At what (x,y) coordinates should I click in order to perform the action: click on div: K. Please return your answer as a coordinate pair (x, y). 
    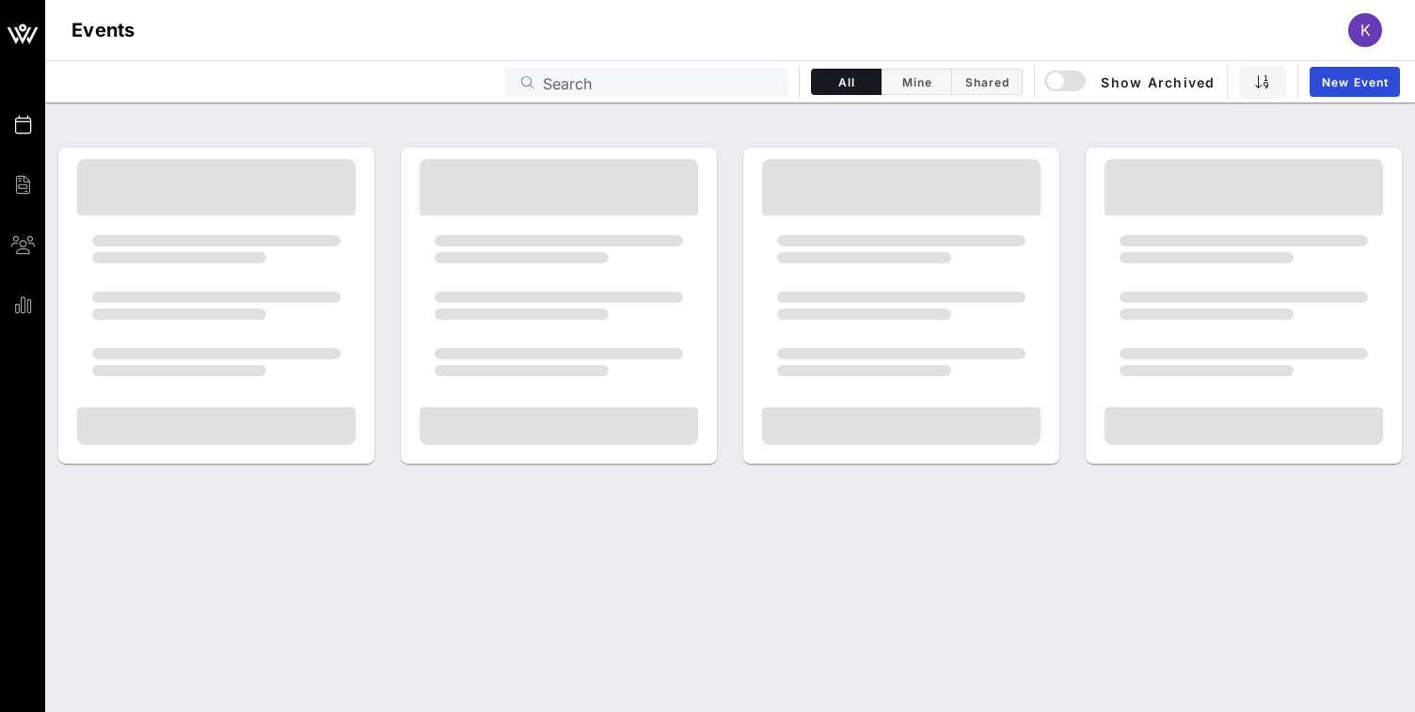
    Looking at the image, I should click on (1365, 30).